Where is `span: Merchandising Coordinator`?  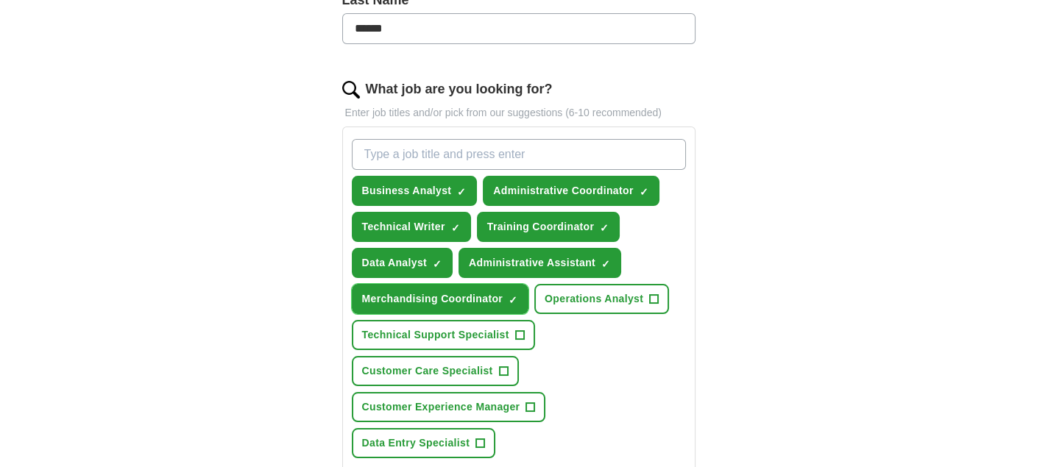
span: Merchandising Coordinator is located at coordinates (433, 299).